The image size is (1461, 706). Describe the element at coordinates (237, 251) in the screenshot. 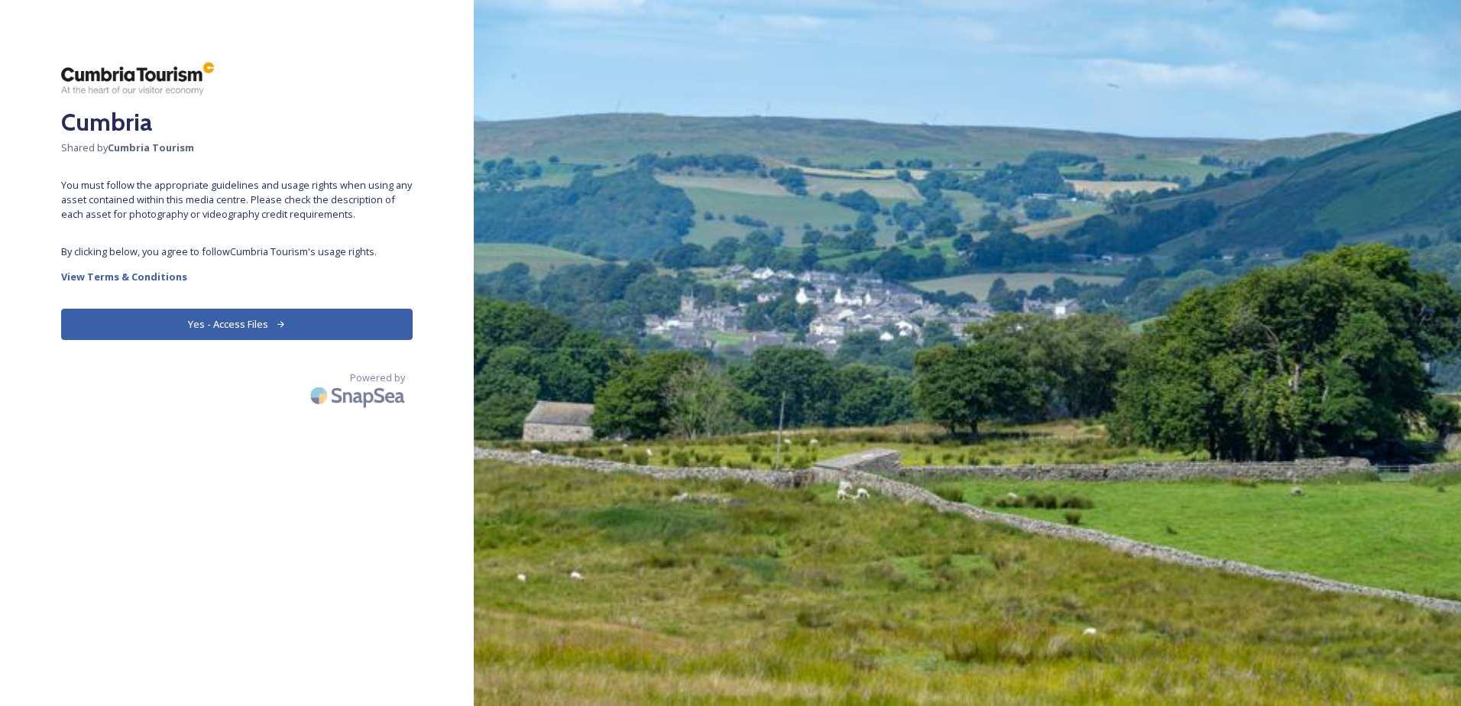

I see `span: By clicking below, you agree to follow Cumbria Tourism 's usage rights.` at that location.